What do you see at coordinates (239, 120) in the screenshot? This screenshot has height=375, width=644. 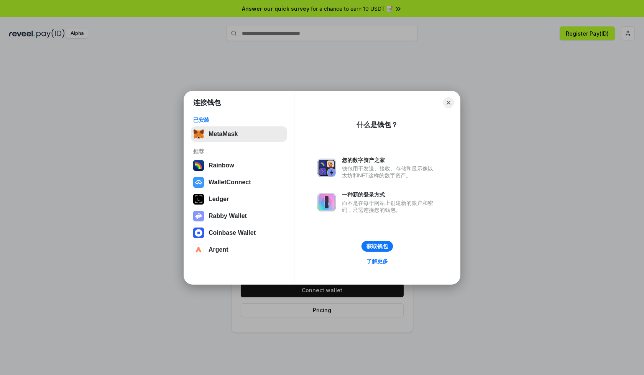 I see `div: 已安装` at bounding box center [239, 120].